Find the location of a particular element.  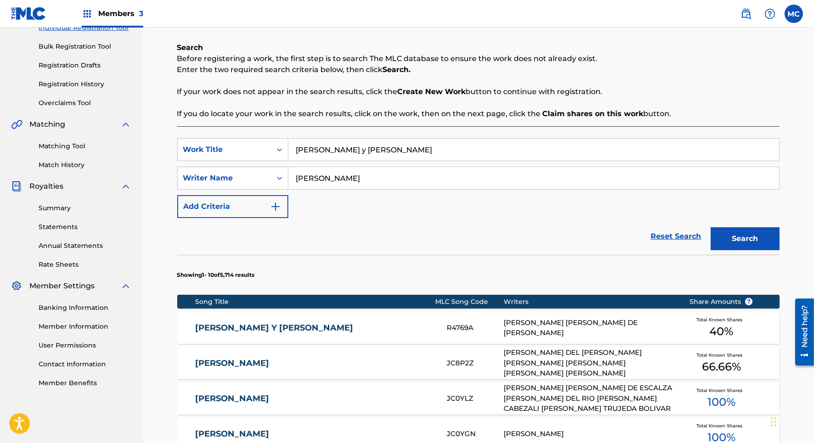

p: Showing 1 - 10 of 5,714 results is located at coordinates (216, 275).